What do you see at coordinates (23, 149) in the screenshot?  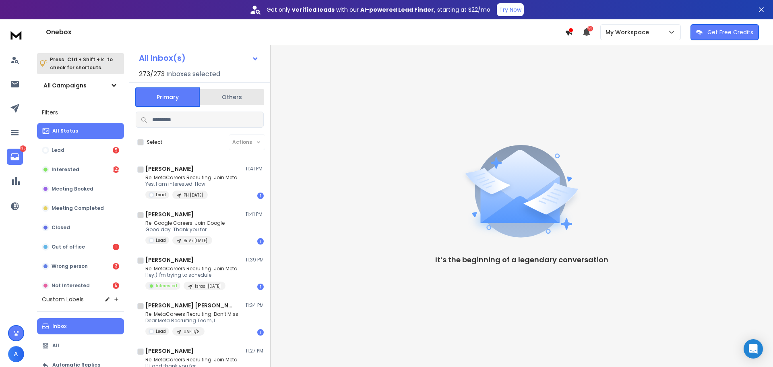 I see `p: 136` at bounding box center [23, 149].